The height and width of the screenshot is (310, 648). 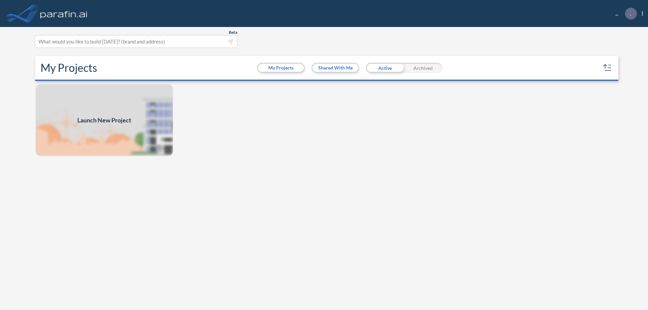 I want to click on button: Shared With Me, so click(x=335, y=68).